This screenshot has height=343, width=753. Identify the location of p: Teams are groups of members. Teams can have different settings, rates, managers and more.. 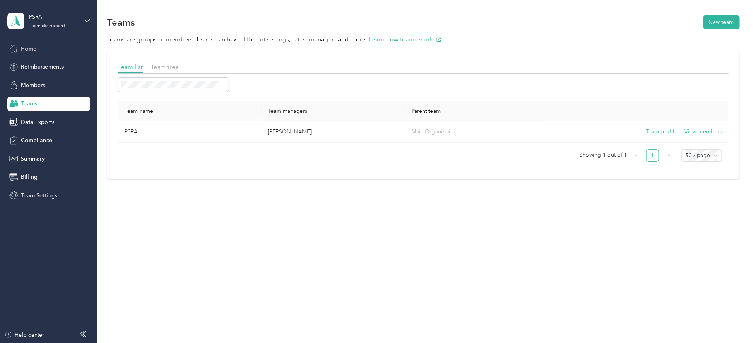
(423, 39).